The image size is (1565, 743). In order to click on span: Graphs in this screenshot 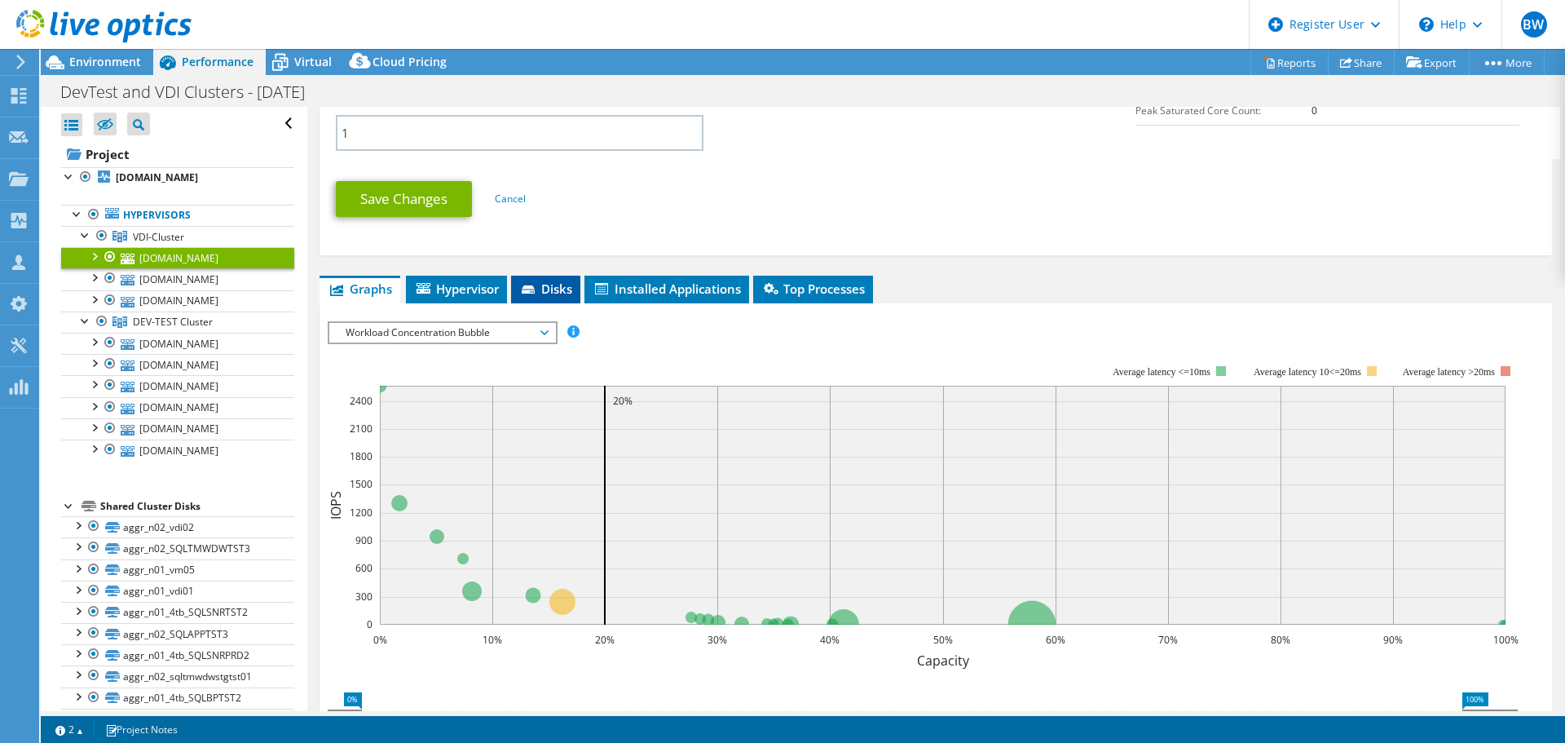, I will do `click(360, 289)`.